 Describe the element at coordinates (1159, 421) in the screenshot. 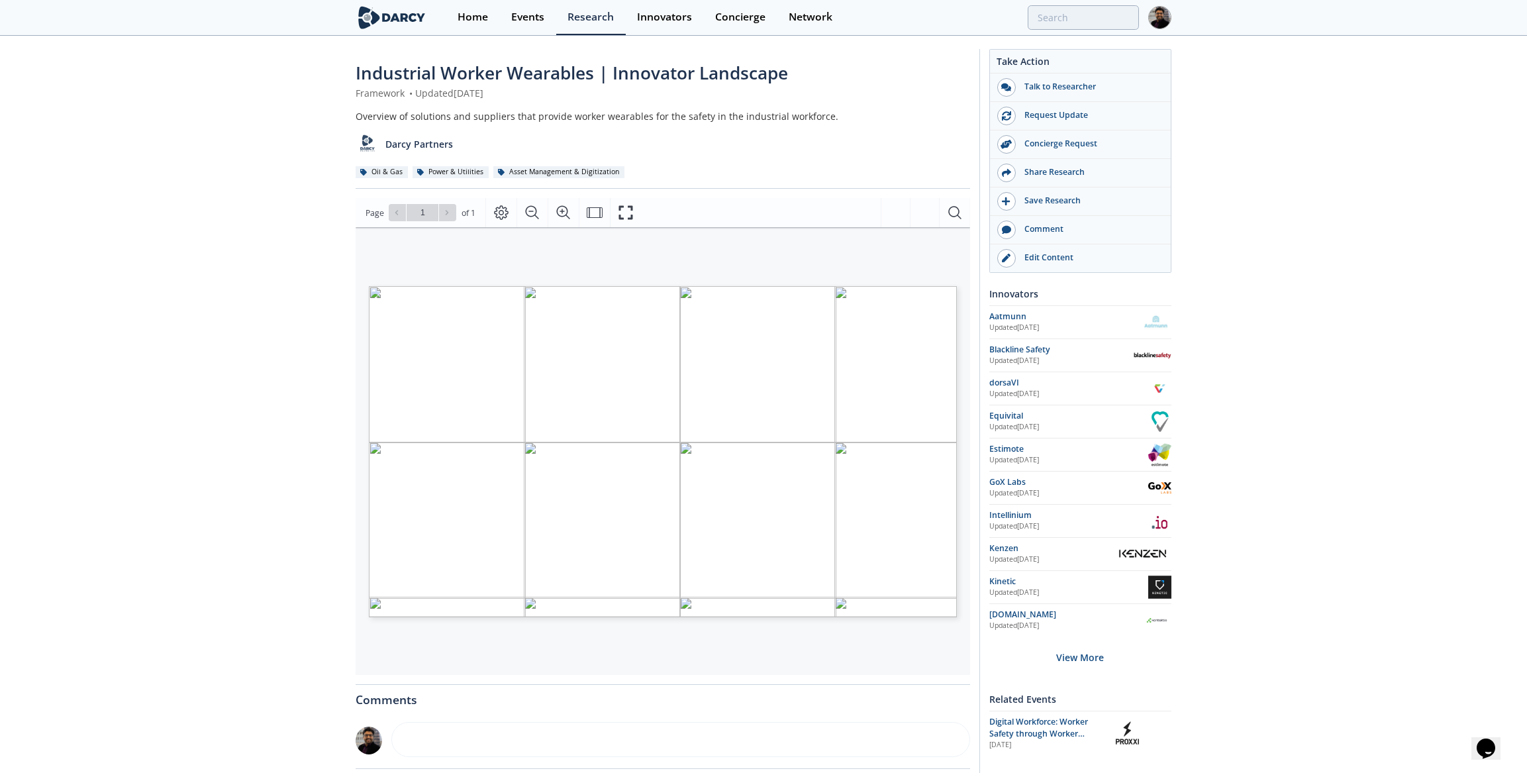

I see `img: Equivital` at that location.